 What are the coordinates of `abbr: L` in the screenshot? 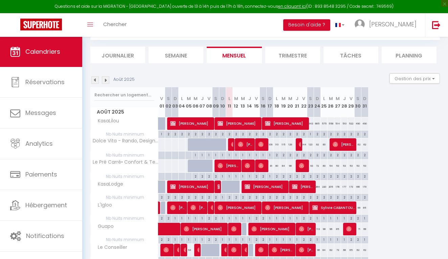 It's located at (182, 98).